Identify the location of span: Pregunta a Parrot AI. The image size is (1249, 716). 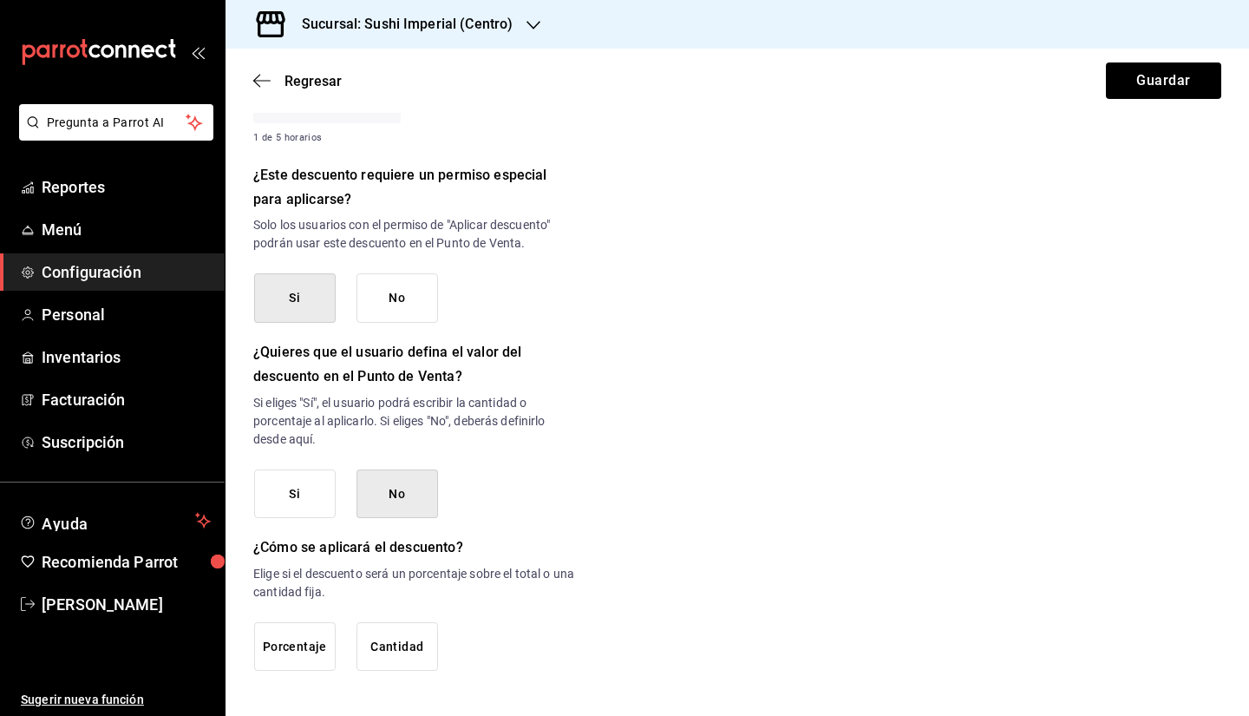
(116, 122).